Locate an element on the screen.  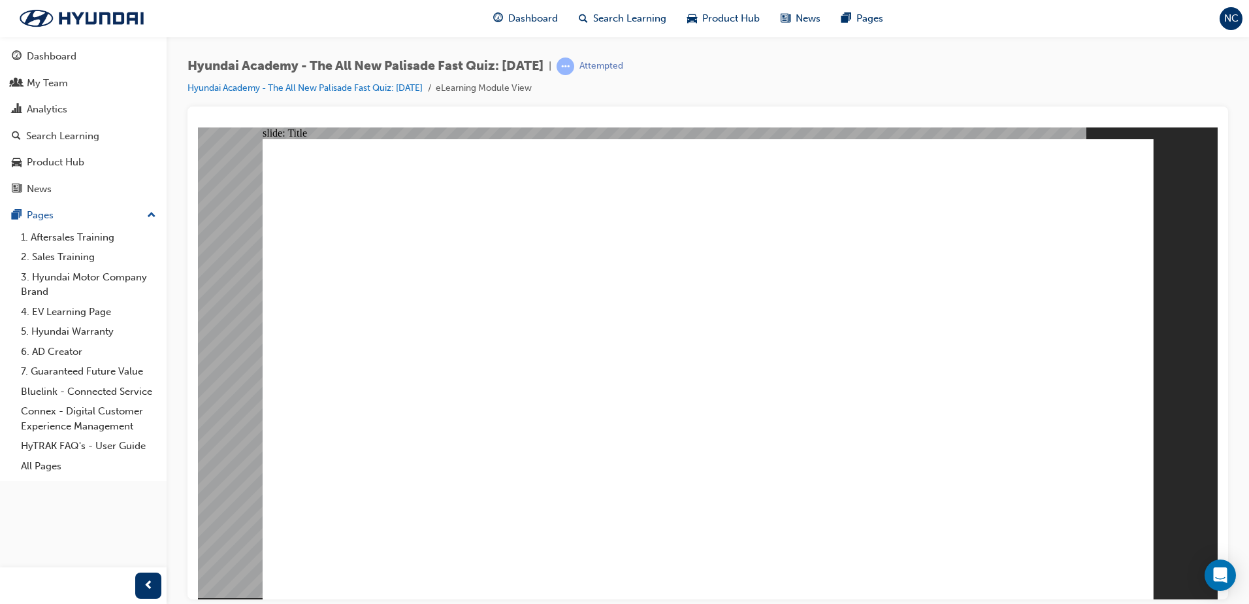
a: Dashboard is located at coordinates (83, 56).